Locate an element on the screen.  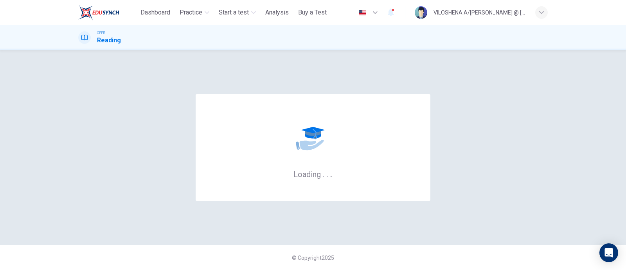
img: ELTC logo is located at coordinates (99, 13).